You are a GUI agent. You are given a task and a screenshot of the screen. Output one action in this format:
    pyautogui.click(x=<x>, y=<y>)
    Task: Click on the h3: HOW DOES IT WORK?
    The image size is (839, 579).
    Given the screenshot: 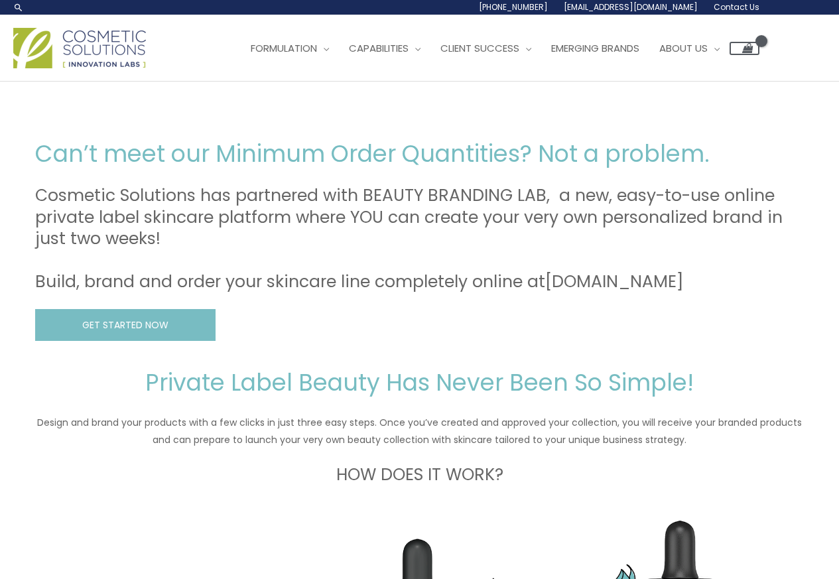 What is the action you would take?
    pyautogui.click(x=420, y=475)
    